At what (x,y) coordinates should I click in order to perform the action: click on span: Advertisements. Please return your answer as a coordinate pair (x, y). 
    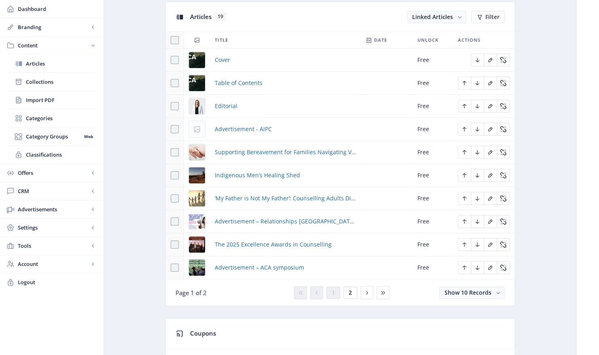
    Looking at the image, I should click on (53, 209).